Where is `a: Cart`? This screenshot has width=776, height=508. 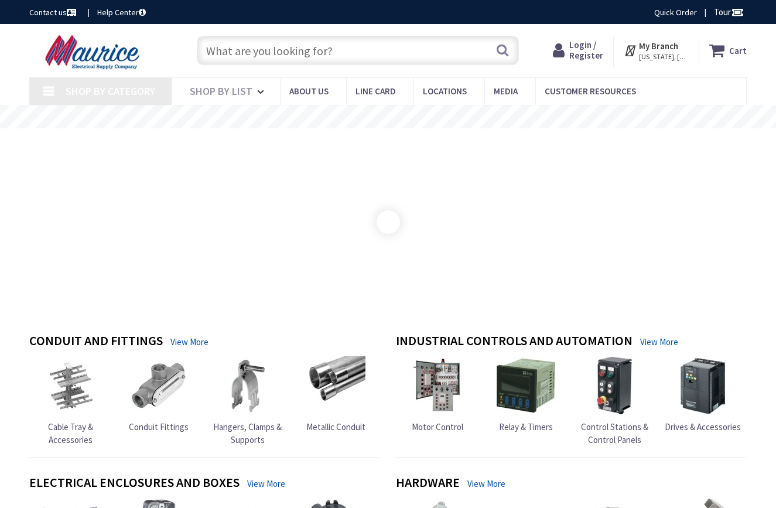
a: Cart is located at coordinates (728, 50).